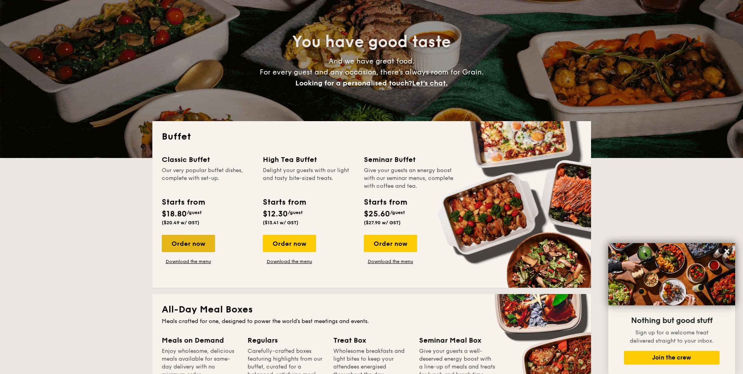 This screenshot has width=743, height=374. Describe the element at coordinates (354, 83) in the screenshot. I see `span: Looking for a personalised touch?` at that location.